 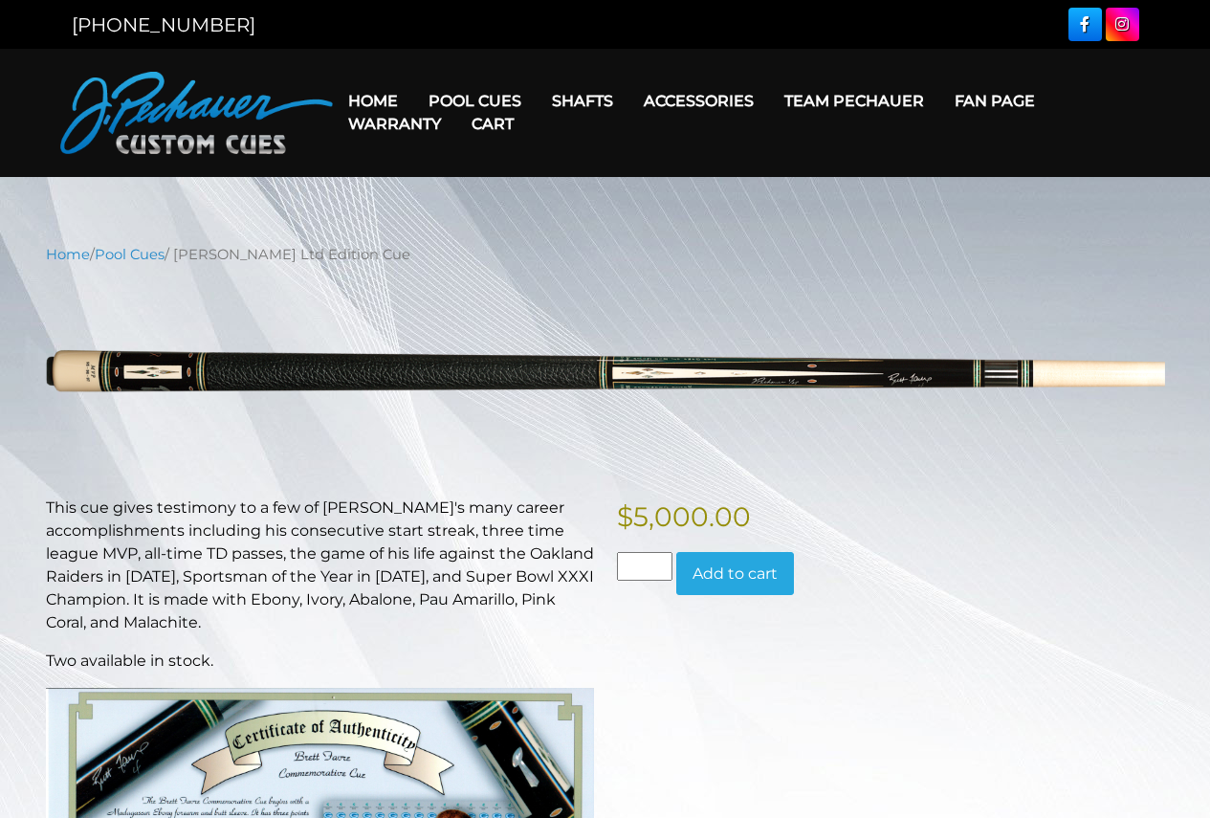 I want to click on a: Warranty, so click(x=394, y=123).